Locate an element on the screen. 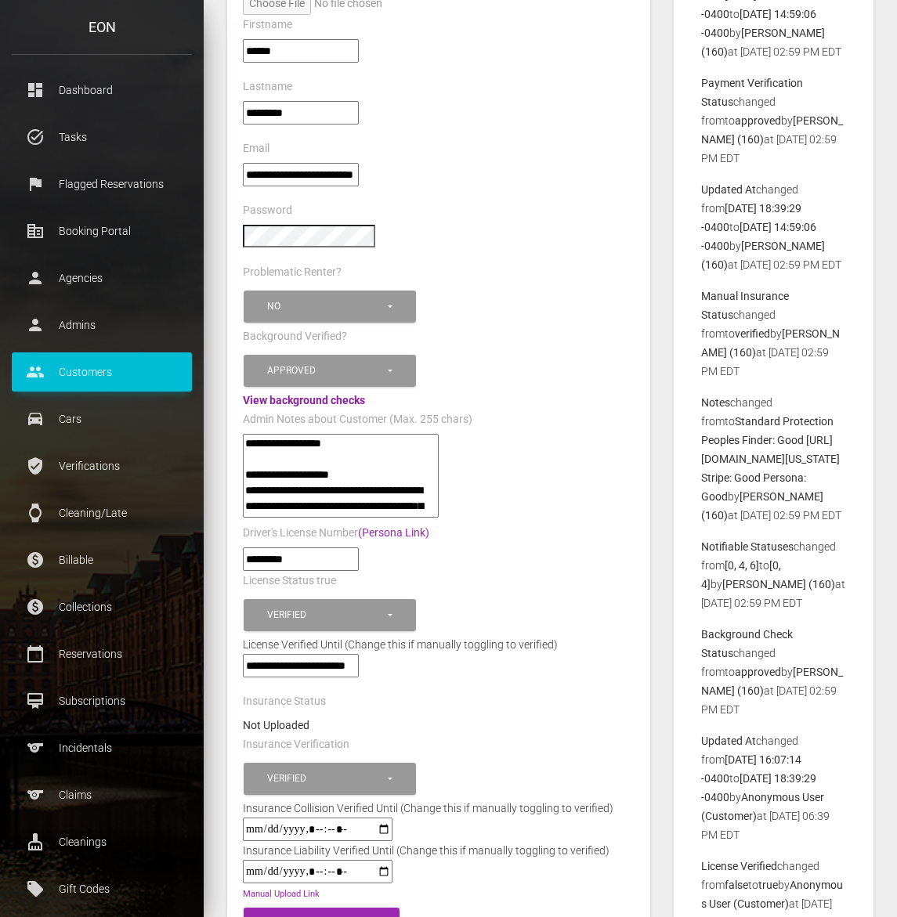 The image size is (897, 917). p: Dashboard is located at coordinates (102, 90).